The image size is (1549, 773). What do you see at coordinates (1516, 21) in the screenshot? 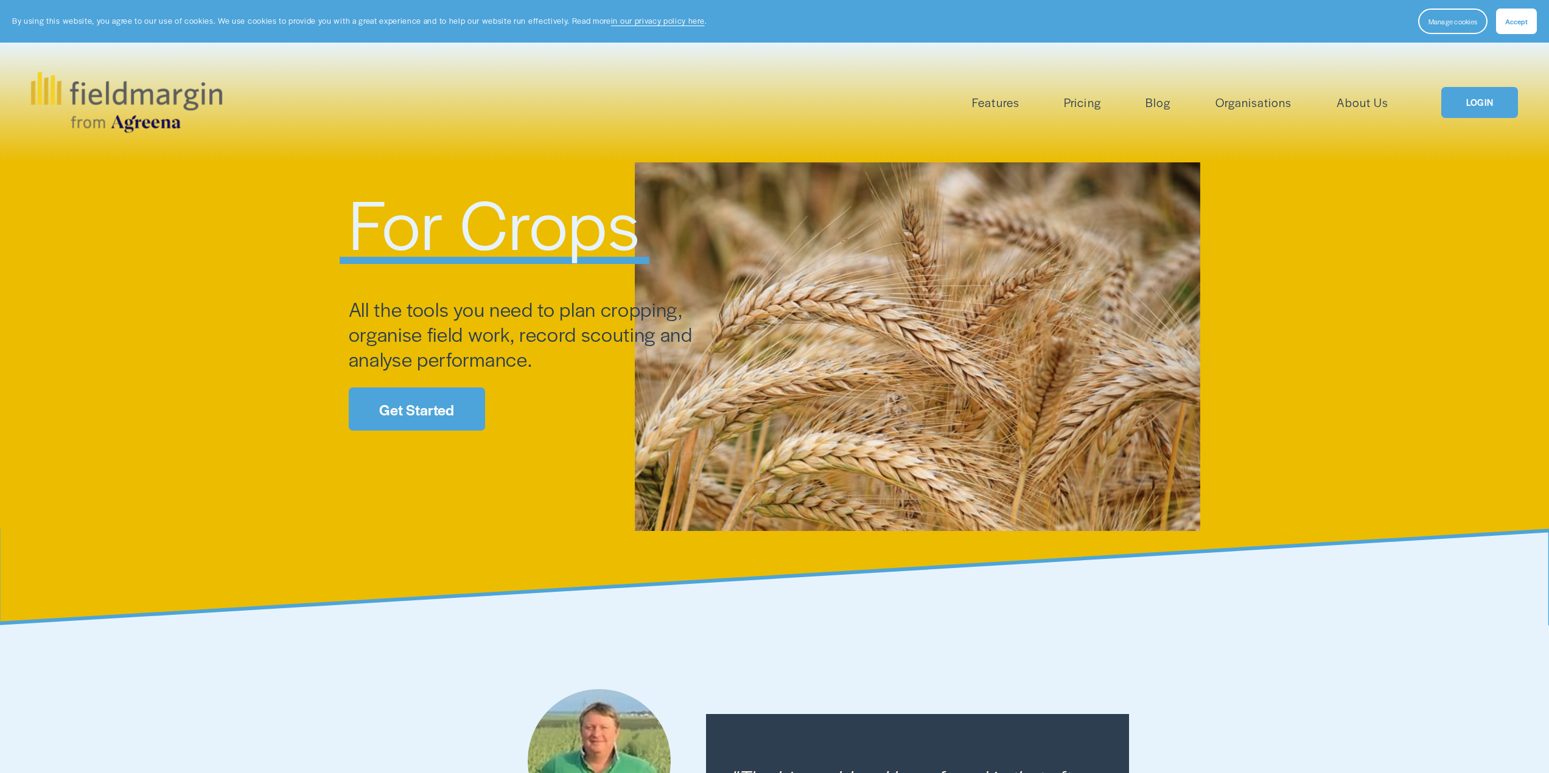
I see `span: Accept` at bounding box center [1516, 21].